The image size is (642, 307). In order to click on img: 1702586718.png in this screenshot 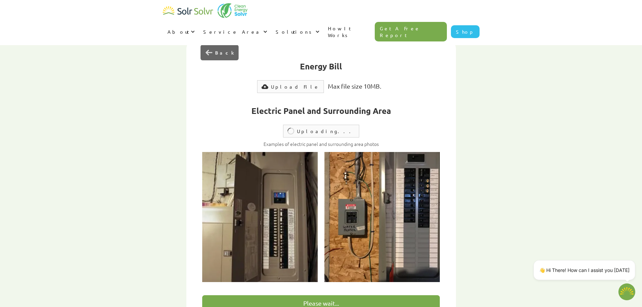, I will do `click(626, 292)`.